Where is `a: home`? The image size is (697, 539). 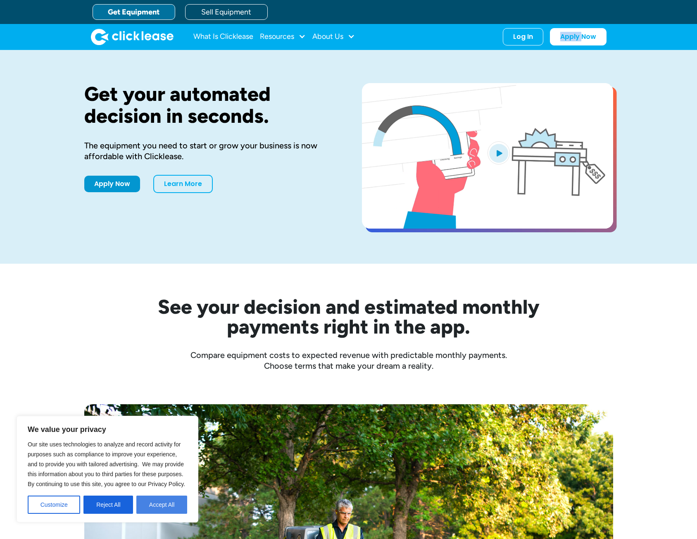
a: home is located at coordinates (132, 37).